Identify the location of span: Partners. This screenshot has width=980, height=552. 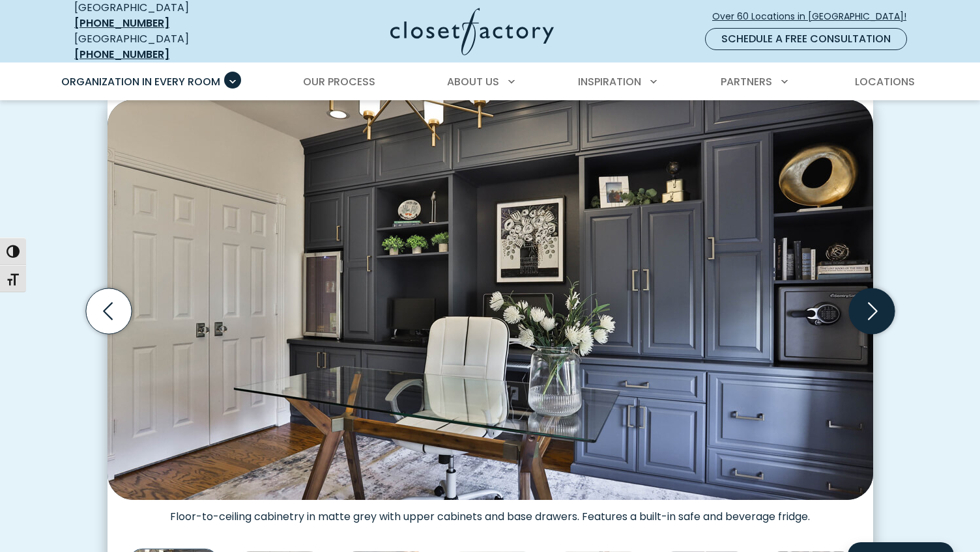
(746, 81).